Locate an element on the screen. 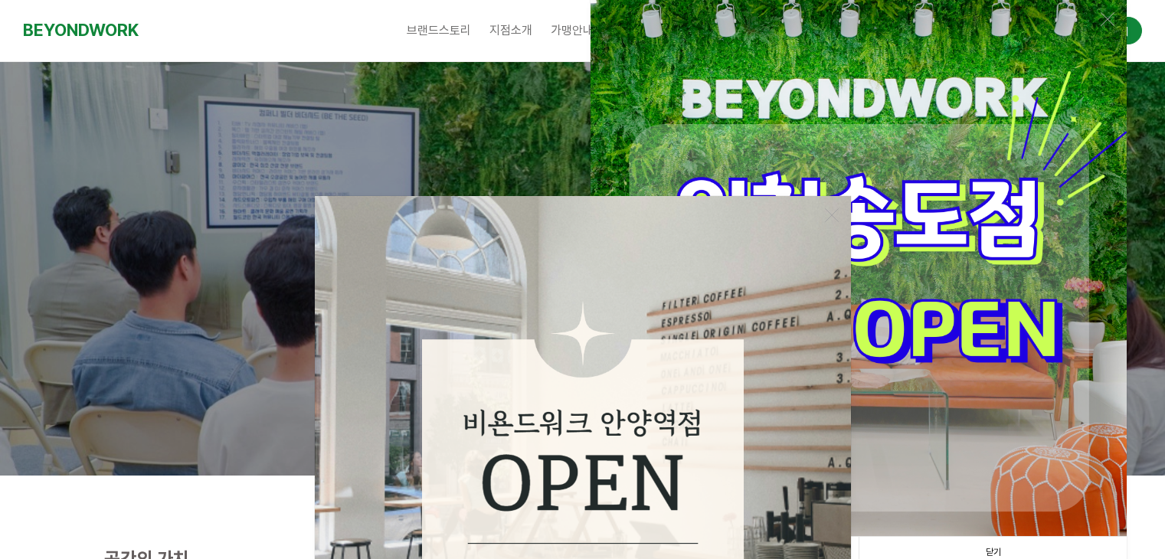 The width and height of the screenshot is (1165, 559). span: 브랜드스토리 is located at coordinates (439, 30).